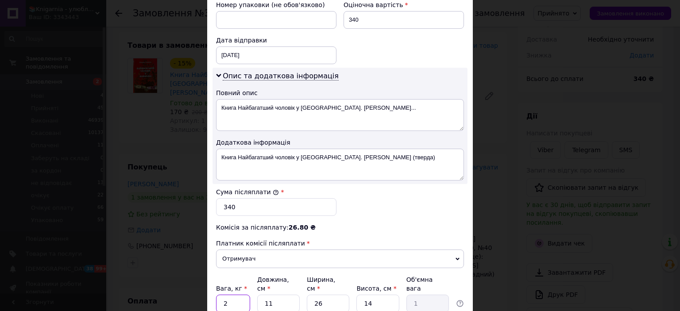 The image size is (680, 311). I want to click on div: Комісія за післяплату:, so click(340, 228).